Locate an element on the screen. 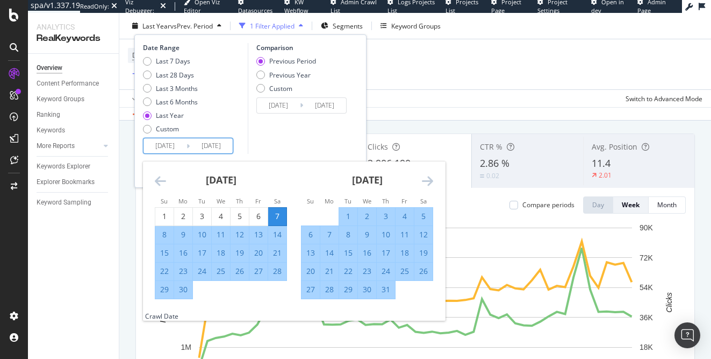 This screenshot has height=359, width=711. div: 19 is located at coordinates (240, 253).